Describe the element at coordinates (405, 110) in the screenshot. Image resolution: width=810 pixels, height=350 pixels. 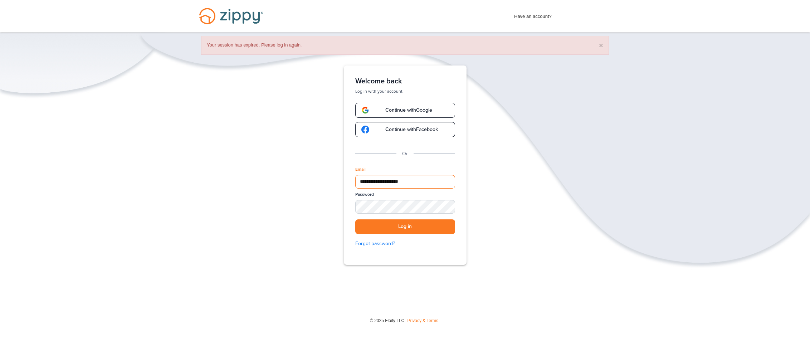
I see `span: Continue with Google` at that location.